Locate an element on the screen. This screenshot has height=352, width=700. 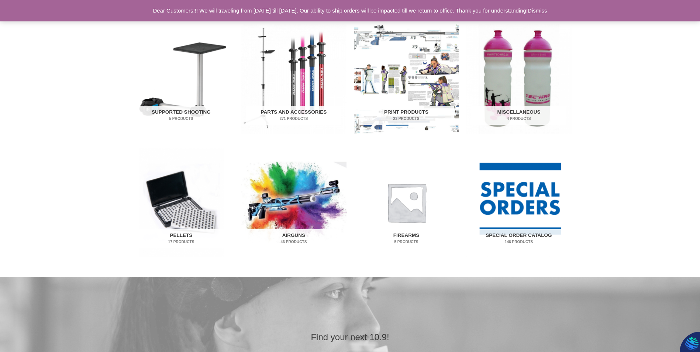
h2: Print Products is located at coordinates (406, 116).